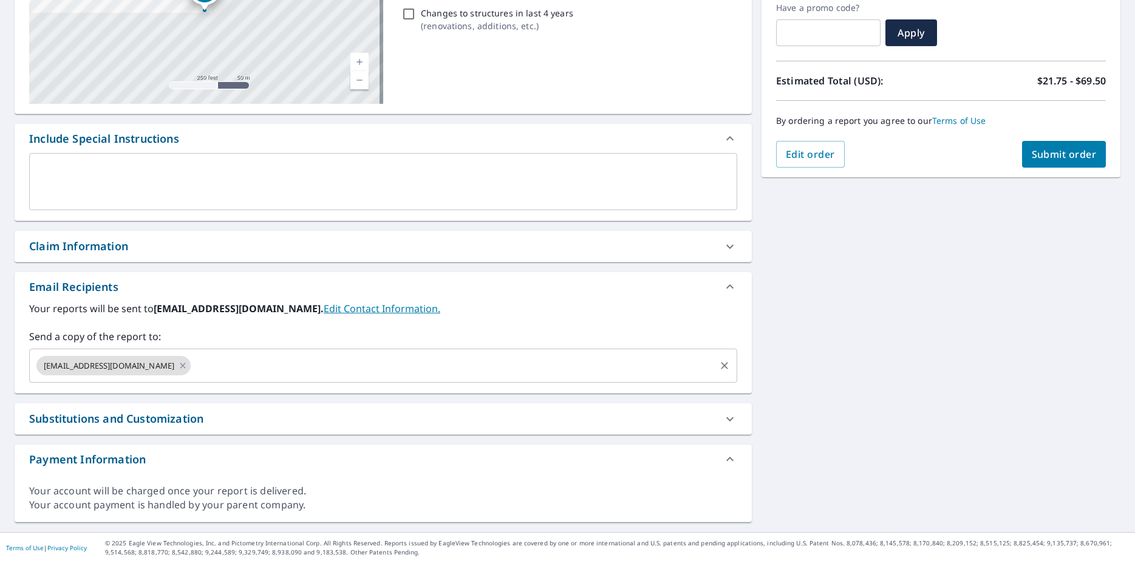 The height and width of the screenshot is (563, 1135). What do you see at coordinates (383, 308) in the screenshot?
I see `label: Your reports will be sent to` at bounding box center [383, 308].